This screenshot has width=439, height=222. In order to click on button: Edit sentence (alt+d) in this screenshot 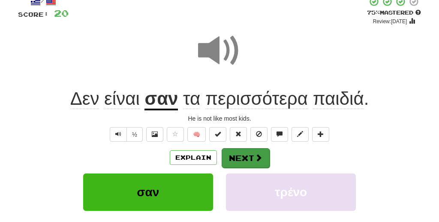, I will do `click(300, 134)`.